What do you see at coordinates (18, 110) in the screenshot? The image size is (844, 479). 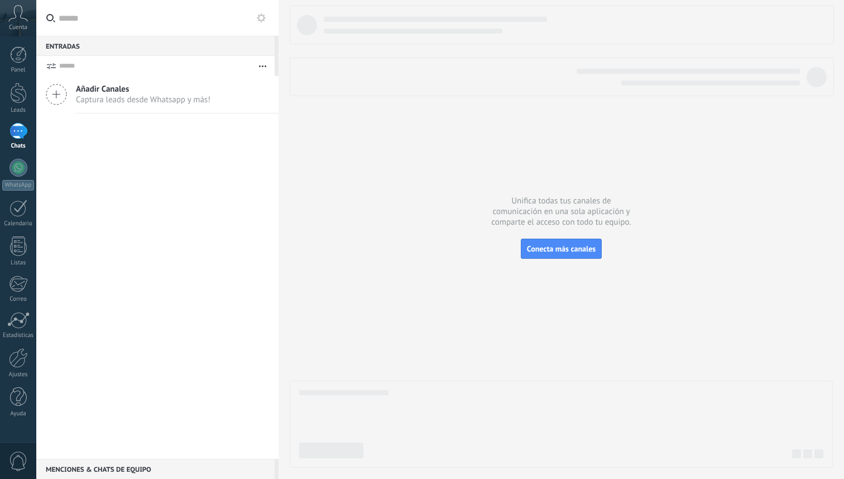 I see `div: Leads` at bounding box center [18, 110].